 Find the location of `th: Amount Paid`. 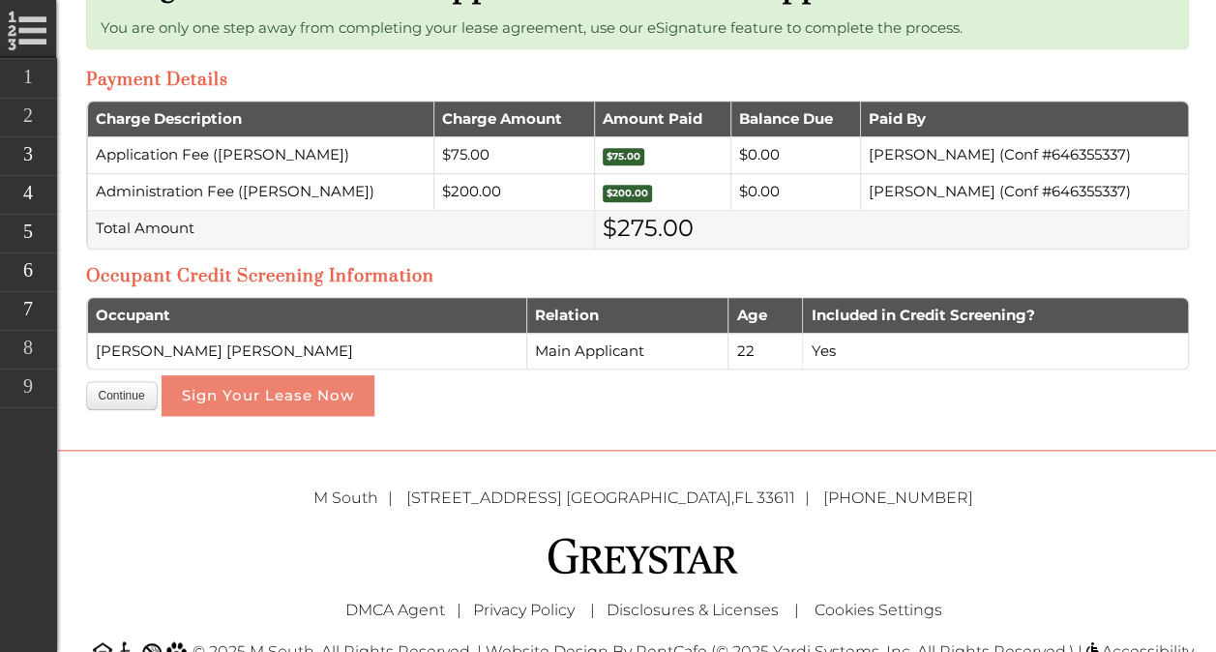

th: Amount Paid is located at coordinates (661, 119).